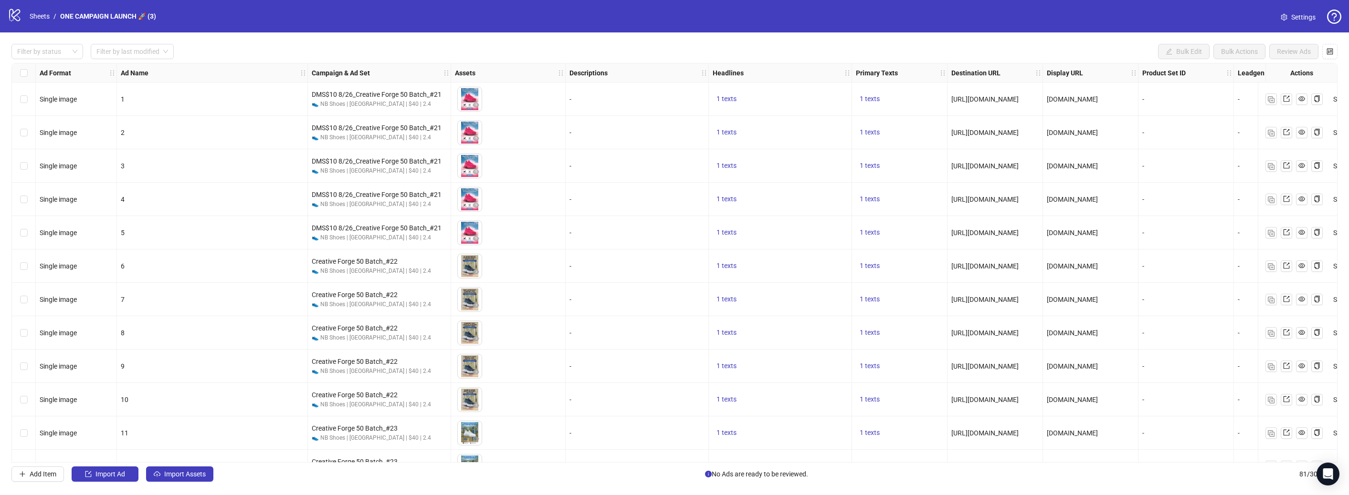  I want to click on div: Select row 9, so click(24, 367).